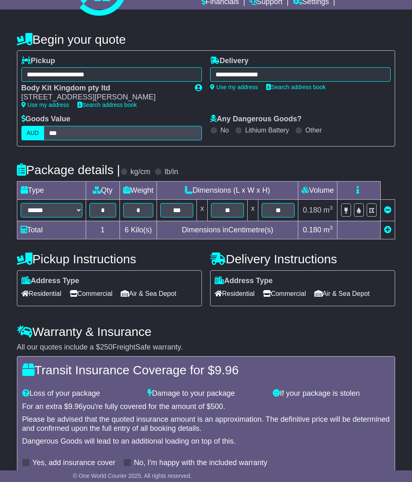 The width and height of the screenshot is (412, 482). Describe the element at coordinates (206, 407) in the screenshot. I see `div: For an extra $ you're fully covered for the amount of $ .` at that location.